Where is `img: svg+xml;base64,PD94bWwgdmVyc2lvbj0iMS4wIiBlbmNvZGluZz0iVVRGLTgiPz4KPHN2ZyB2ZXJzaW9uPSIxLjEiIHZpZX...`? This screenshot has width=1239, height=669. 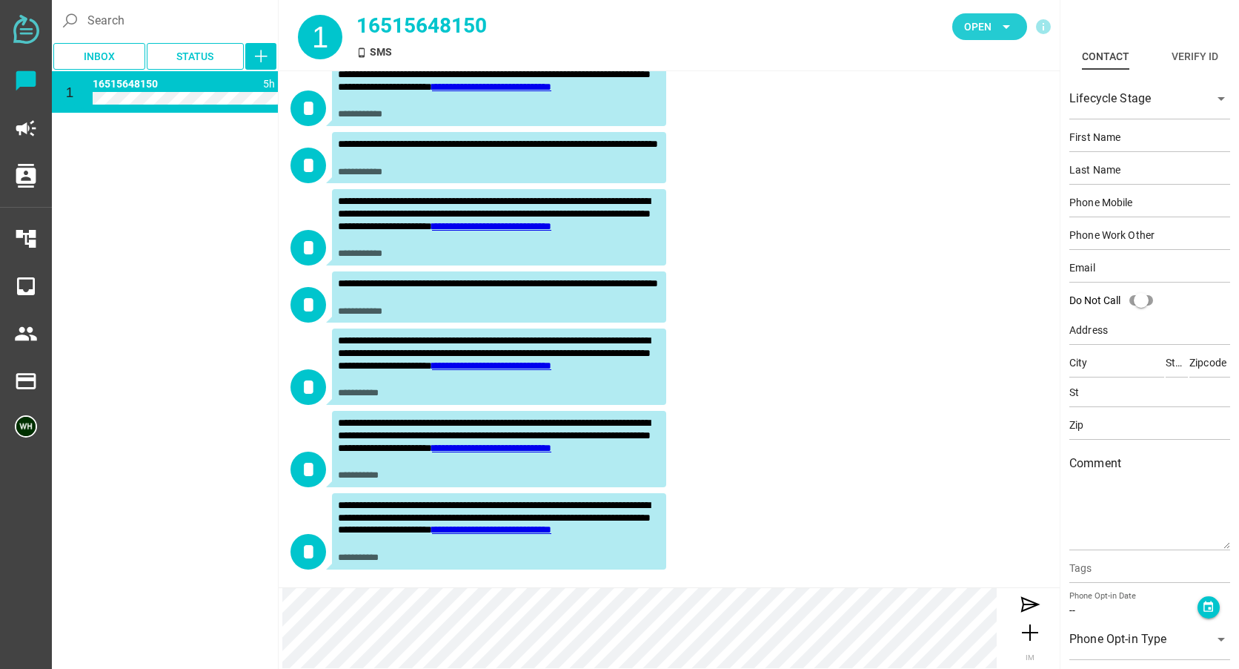 img: svg+xml;base64,PD94bWwgdmVyc2lvbj0iMS4wIiBlbmNvZGluZz0iVVRGLTgiPz4KPHN2ZyB2ZXJzaW9uPSIxLjEiIHZpZX... is located at coordinates (26, 29).